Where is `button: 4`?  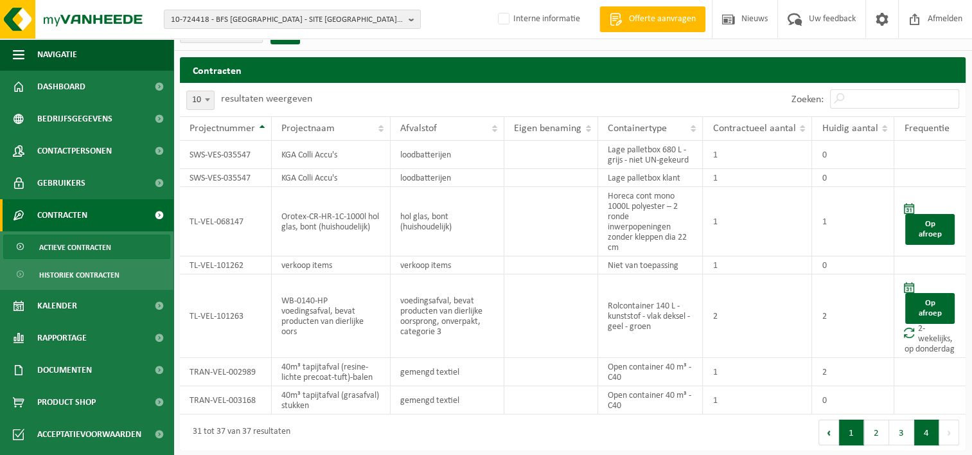 button: 4 is located at coordinates (927, 433).